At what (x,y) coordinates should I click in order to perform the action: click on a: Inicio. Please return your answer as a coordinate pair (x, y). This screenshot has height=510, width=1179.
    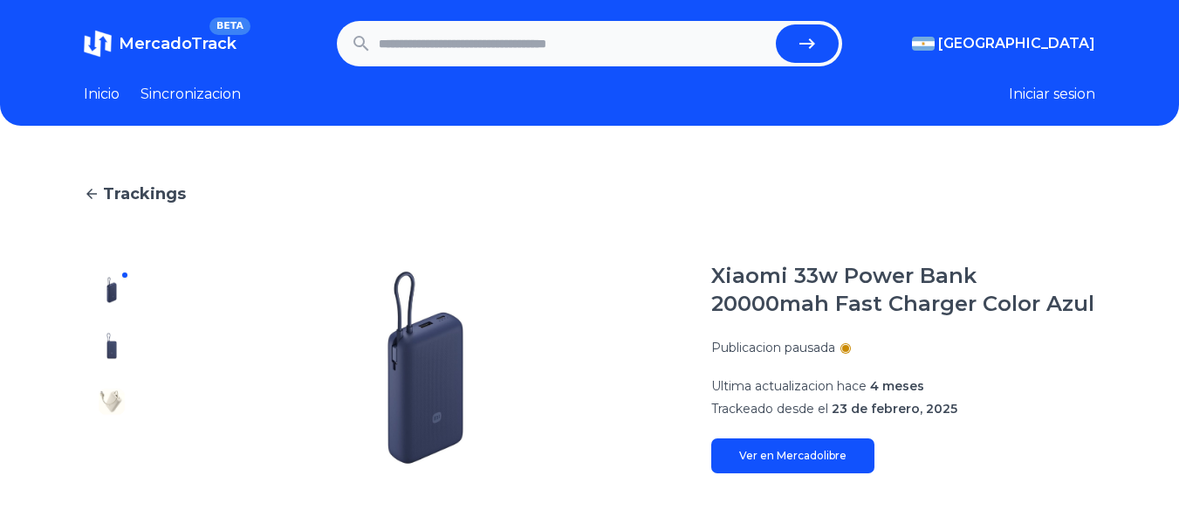
    Looking at the image, I should click on (101, 94).